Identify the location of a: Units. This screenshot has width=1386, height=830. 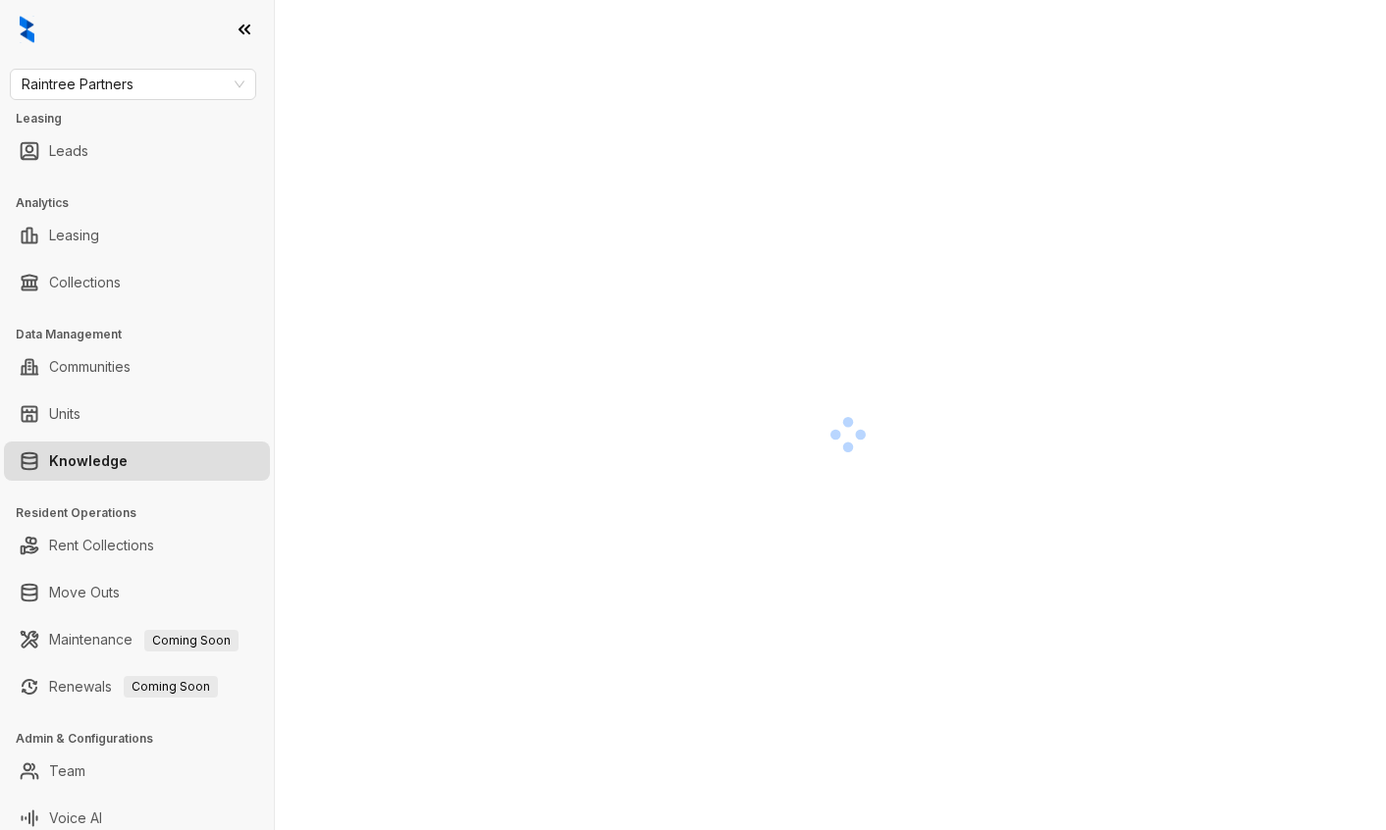
(65, 414).